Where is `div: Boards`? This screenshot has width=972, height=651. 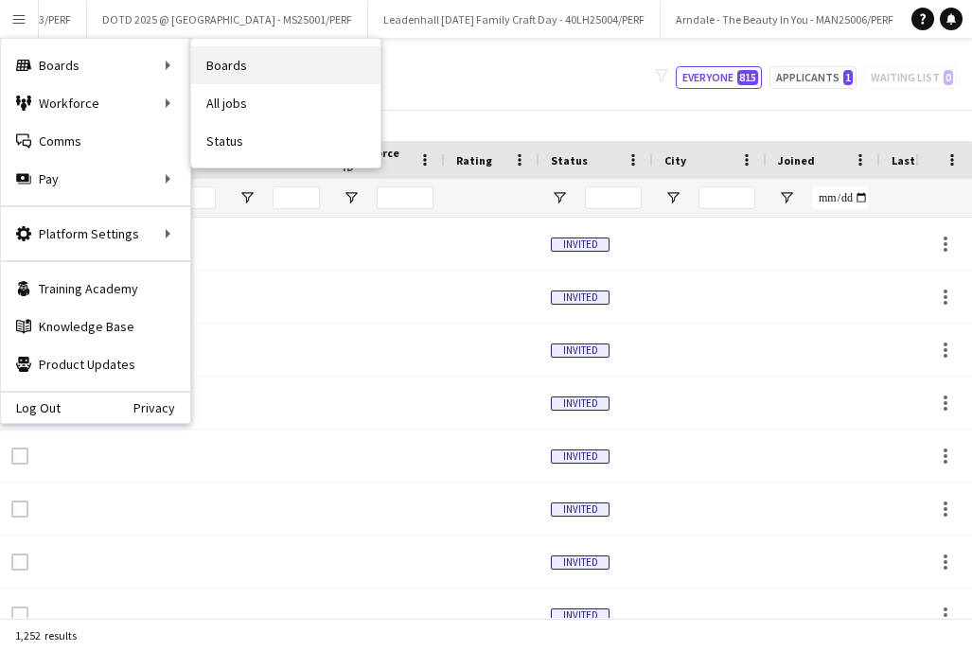 div: Boards is located at coordinates (96, 65).